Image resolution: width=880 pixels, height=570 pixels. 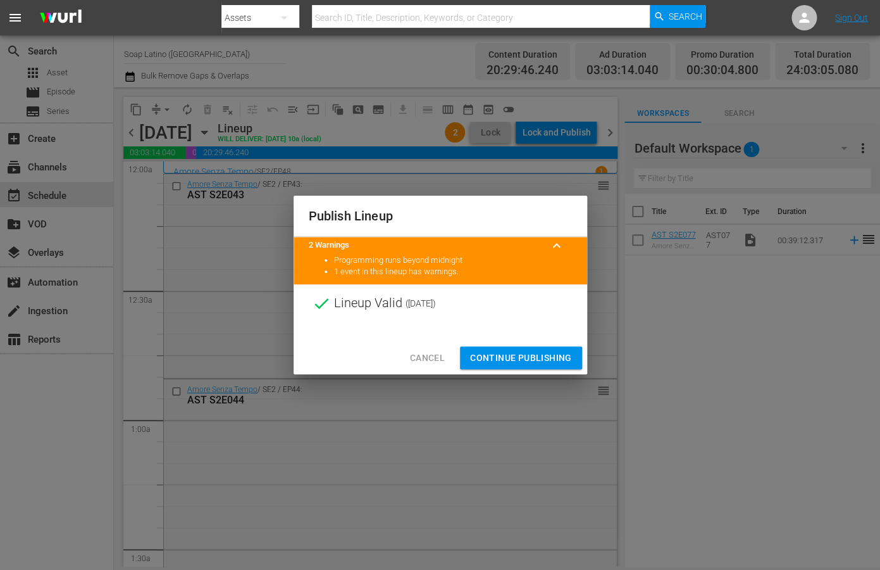 I want to click on title: 2 Warnings, so click(x=425, y=245).